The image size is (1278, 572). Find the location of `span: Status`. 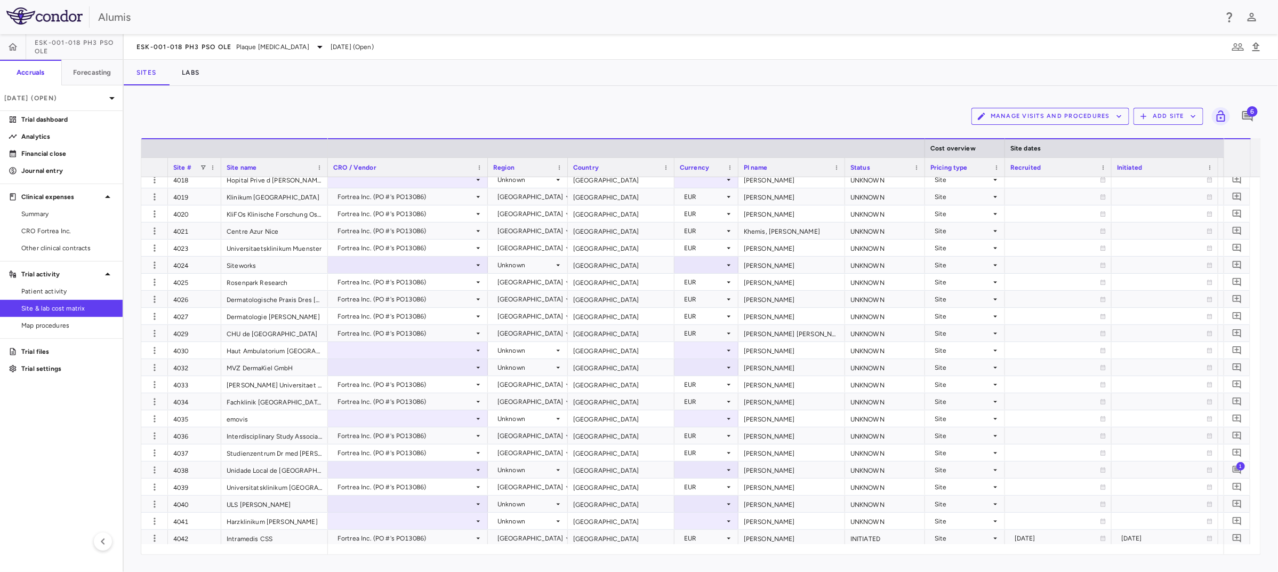

span: Status is located at coordinates (860, 167).